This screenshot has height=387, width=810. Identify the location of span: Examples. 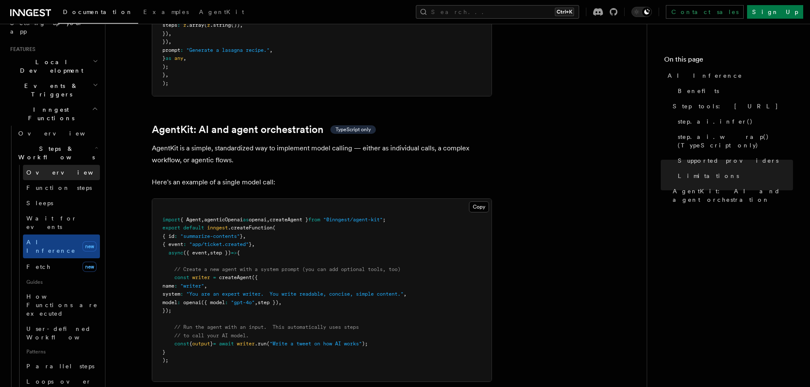
(166, 12).